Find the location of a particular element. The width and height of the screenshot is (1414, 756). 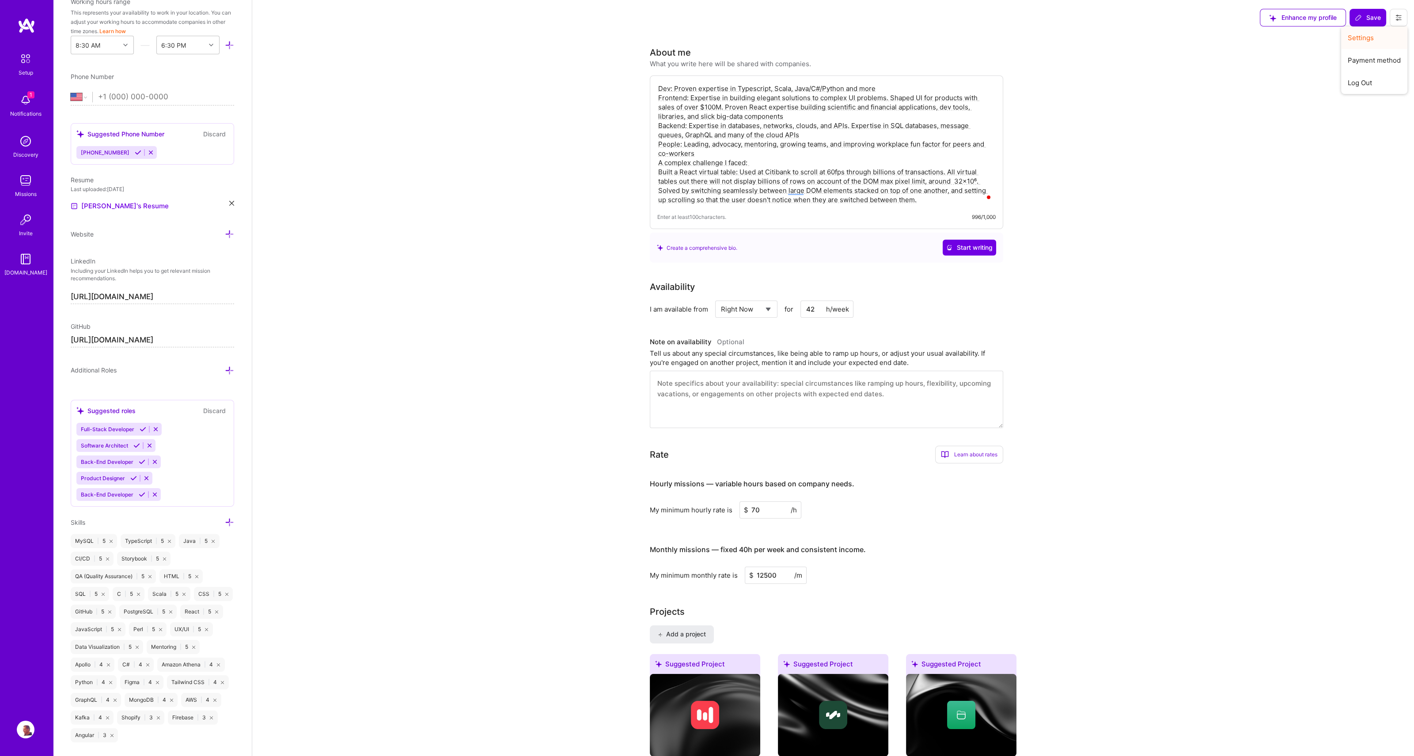

img: teamwork is located at coordinates (26, 181).